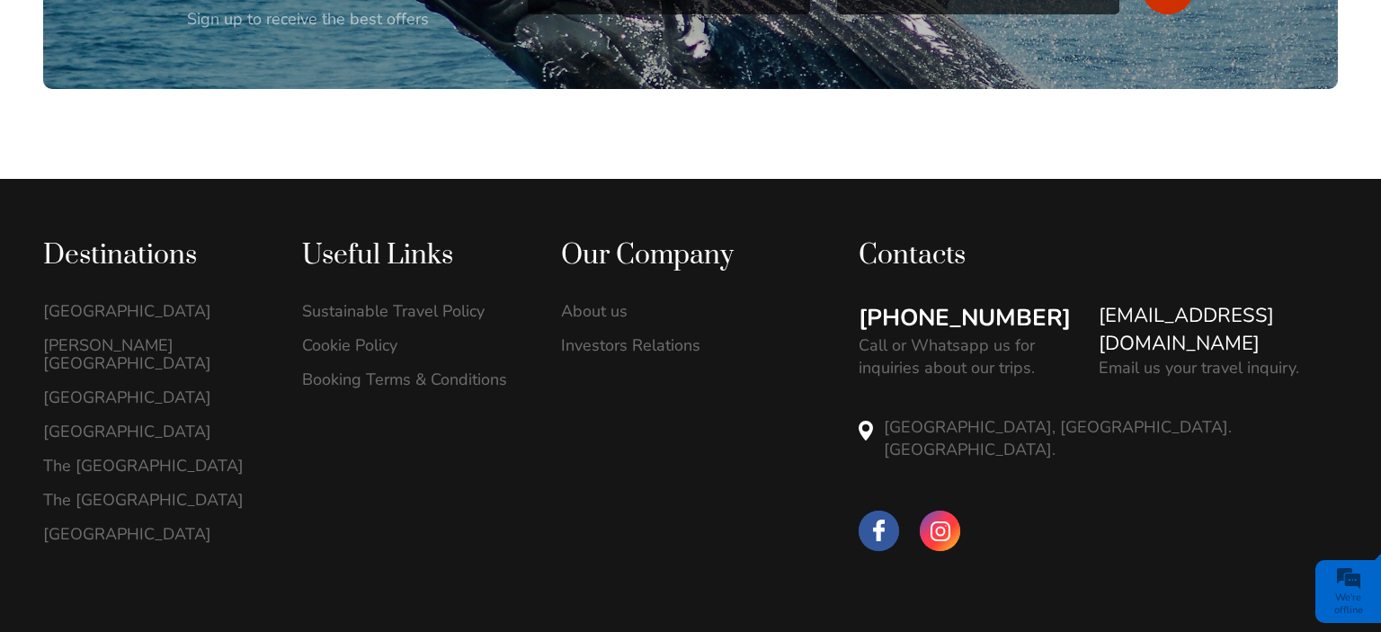  I want to click on div: Minimize live chat window, so click(316, 31).